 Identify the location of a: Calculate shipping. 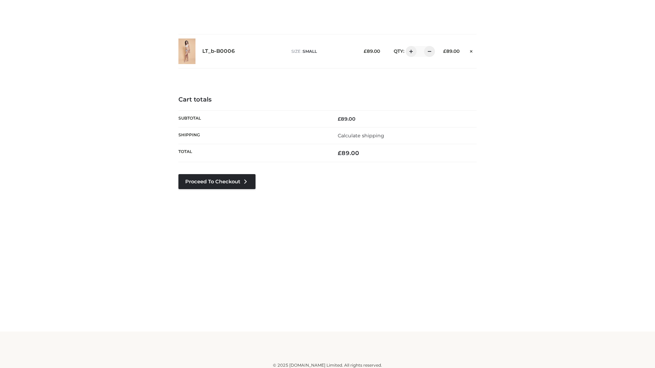
(361, 136).